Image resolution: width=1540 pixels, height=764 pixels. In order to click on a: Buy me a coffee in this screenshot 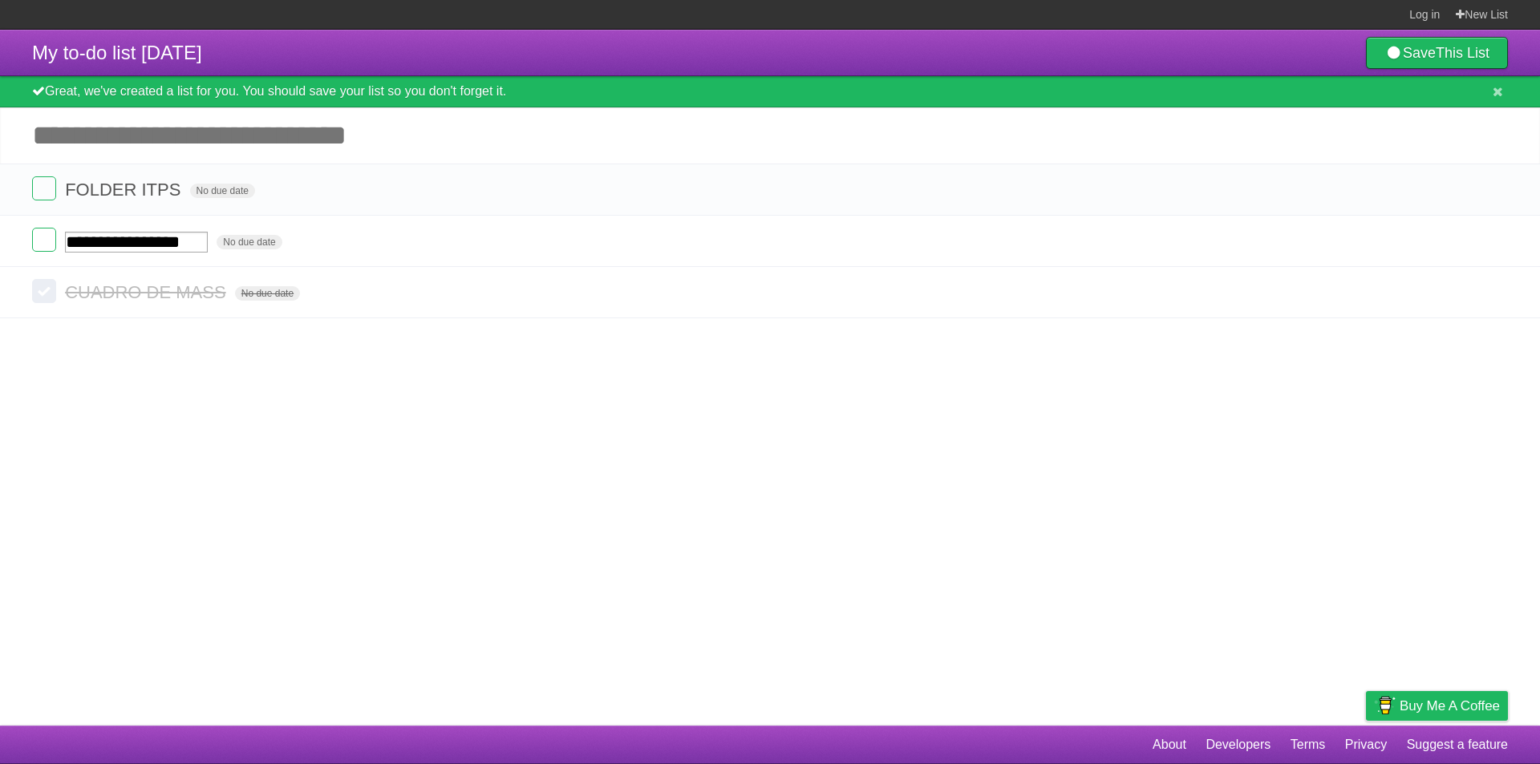, I will do `click(1437, 706)`.